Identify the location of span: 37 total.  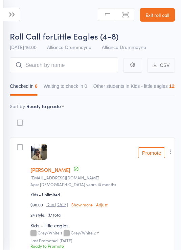
(55, 214).